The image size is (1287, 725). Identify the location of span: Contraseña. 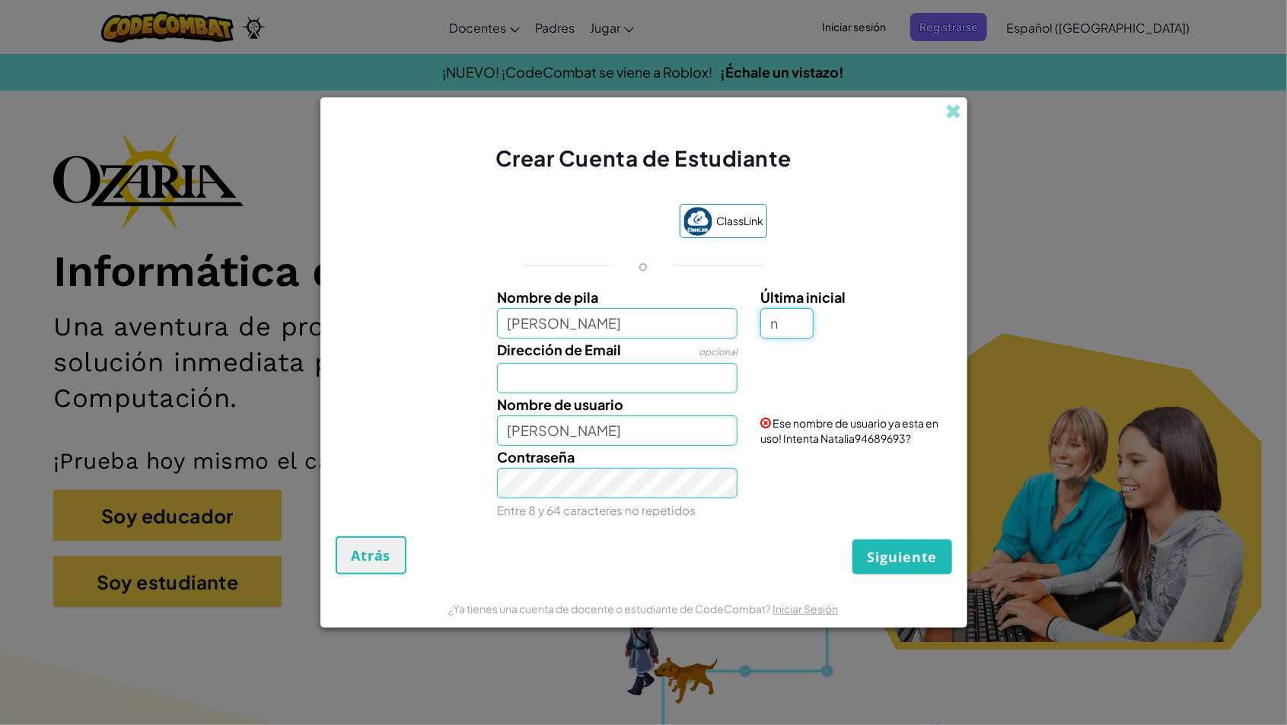
(536, 457).